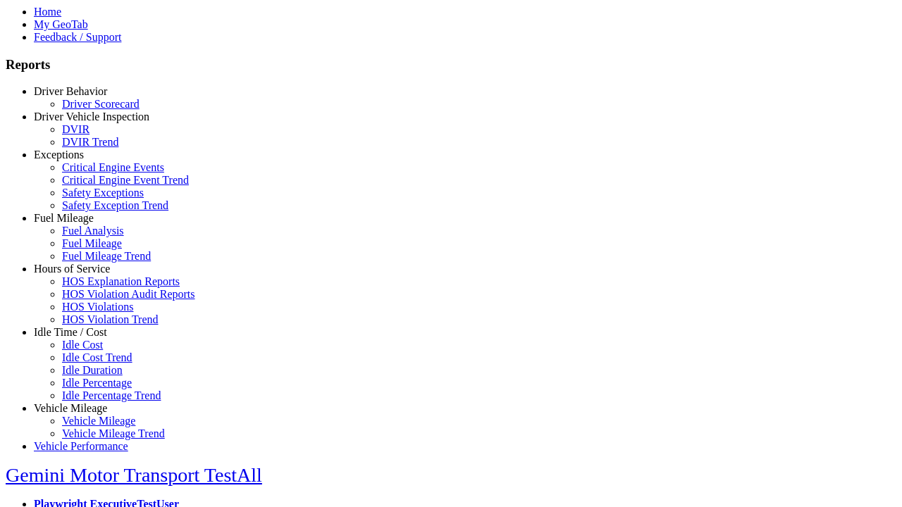 The width and height of the screenshot is (902, 507). I want to click on a: Idle Duration, so click(92, 370).